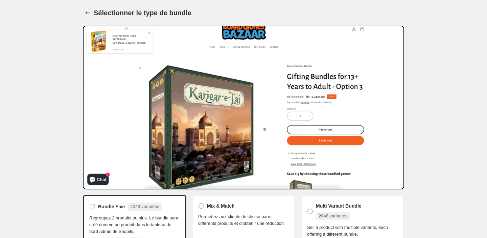 This screenshot has height=238, width=487. I want to click on span: Permettez aux clients de choisir parmi différents produits et d'obtenir une réduction, so click(243, 220).